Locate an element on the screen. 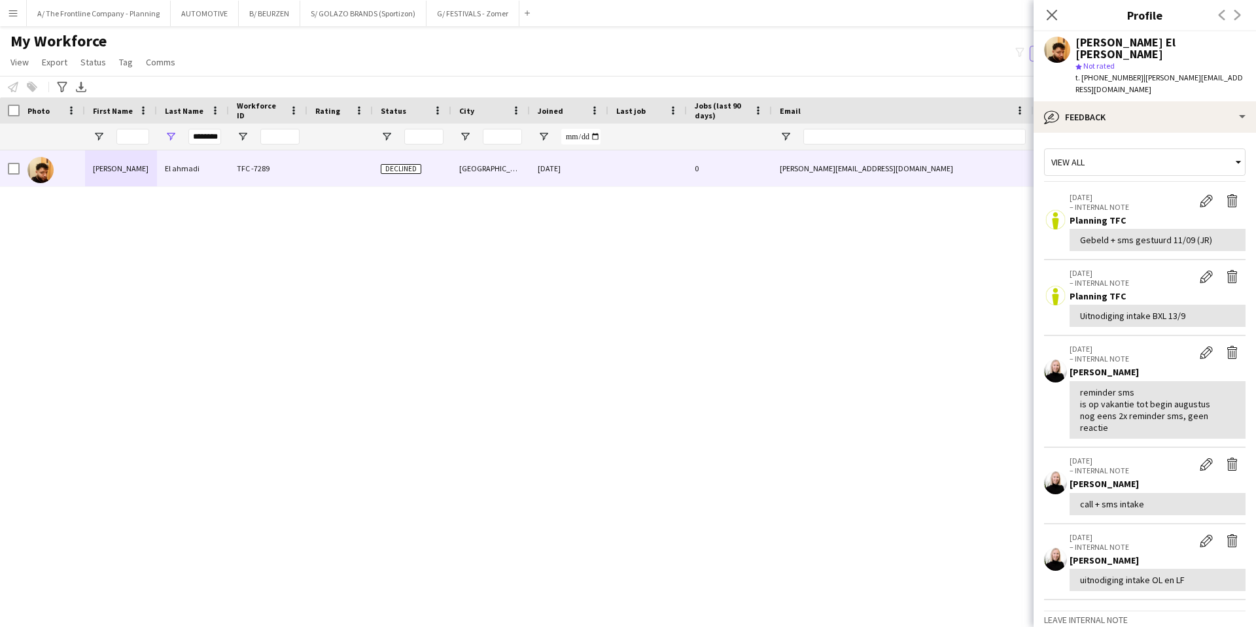  button: G/ FESTIVALS - Zomer is located at coordinates (473, 13).